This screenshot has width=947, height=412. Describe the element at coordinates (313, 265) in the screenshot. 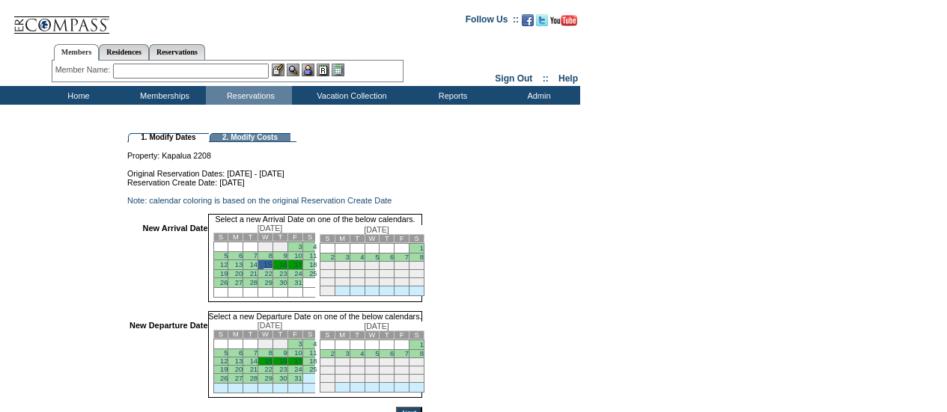

I see `a: 18` at that location.